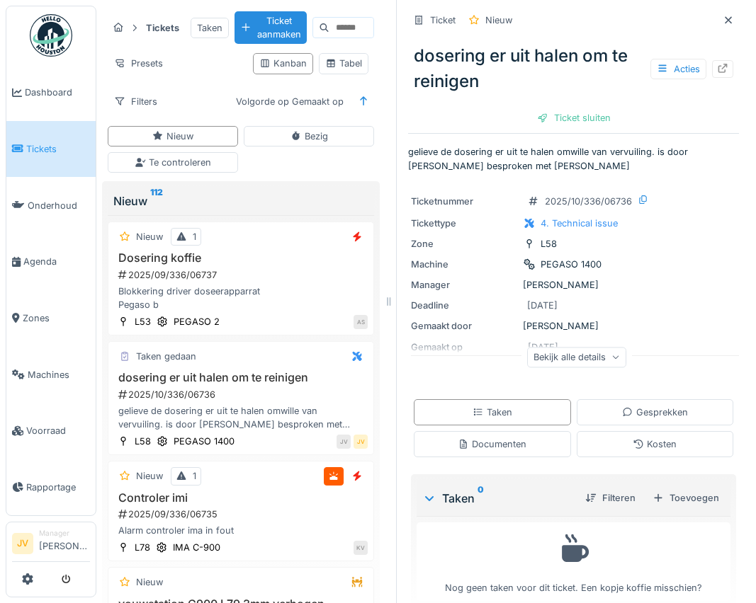 The image size is (756, 603). Describe the element at coordinates (51, 205) in the screenshot. I see `a: Onderhoud` at that location.